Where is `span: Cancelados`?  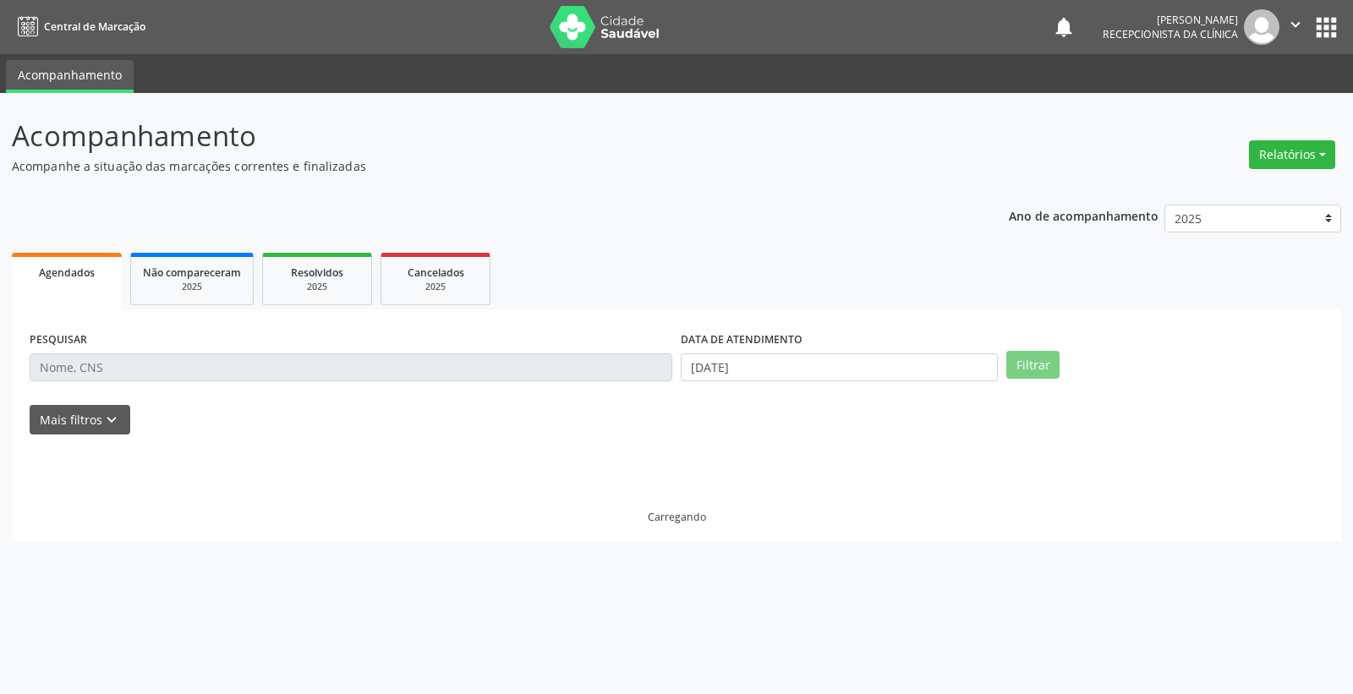 span: Cancelados is located at coordinates (436, 272).